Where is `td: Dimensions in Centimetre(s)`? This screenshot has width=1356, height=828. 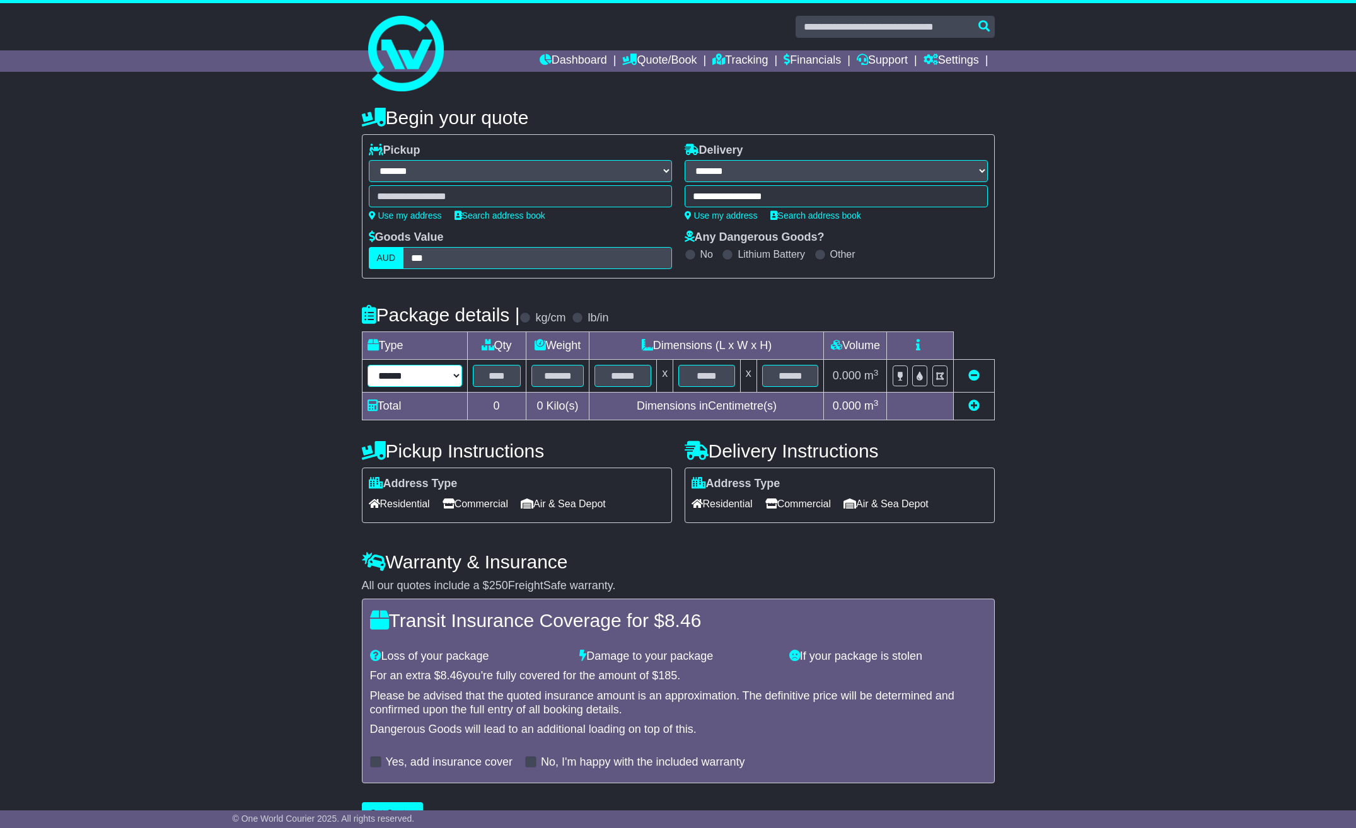 td: Dimensions in Centimetre(s) is located at coordinates (706, 406).